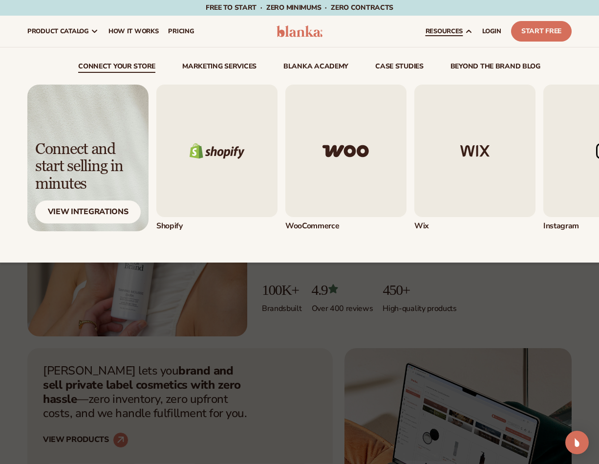 The height and width of the screenshot is (464, 599). I want to click on div: 2 / 5, so click(346, 158).